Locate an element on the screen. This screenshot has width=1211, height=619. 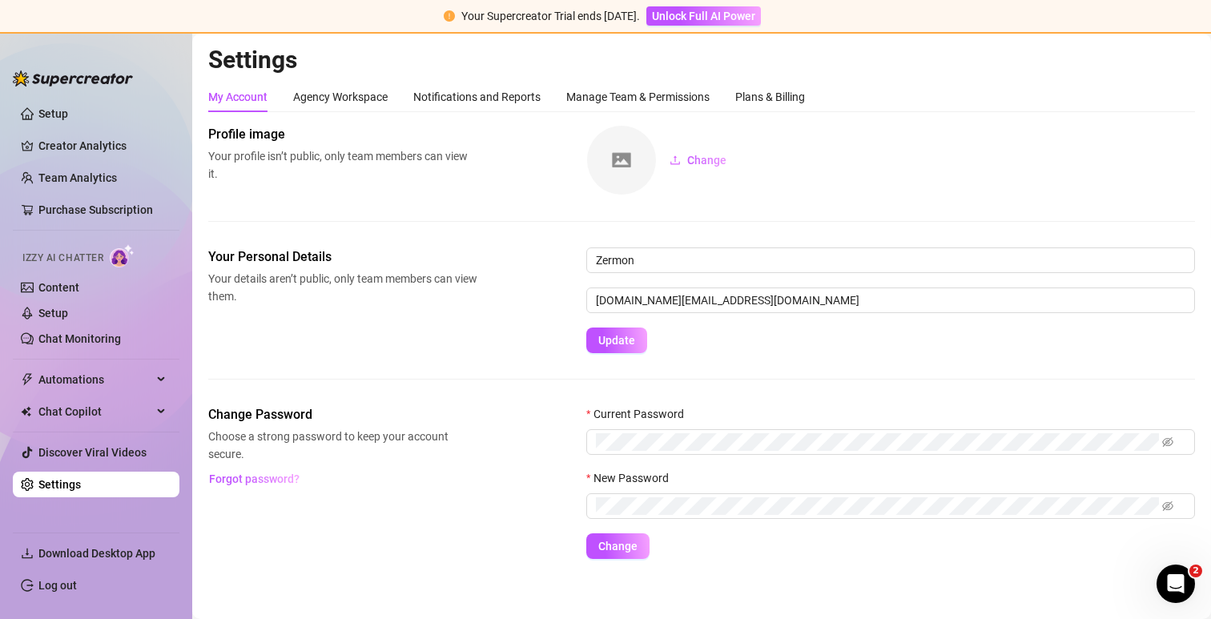
button: Unlock Full AI Power is located at coordinates (703, 16).